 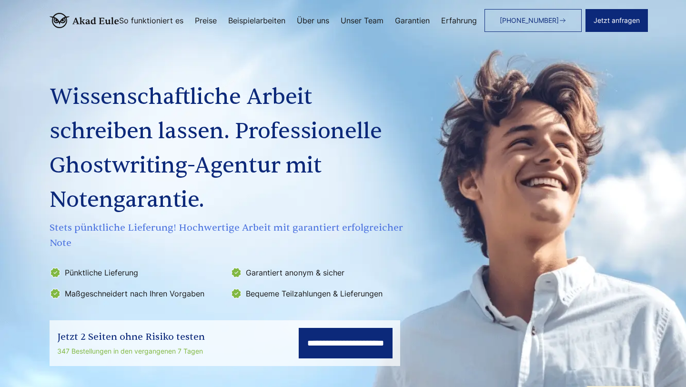 What do you see at coordinates (257, 20) in the screenshot?
I see `a: Beispielarbeiten` at bounding box center [257, 20].